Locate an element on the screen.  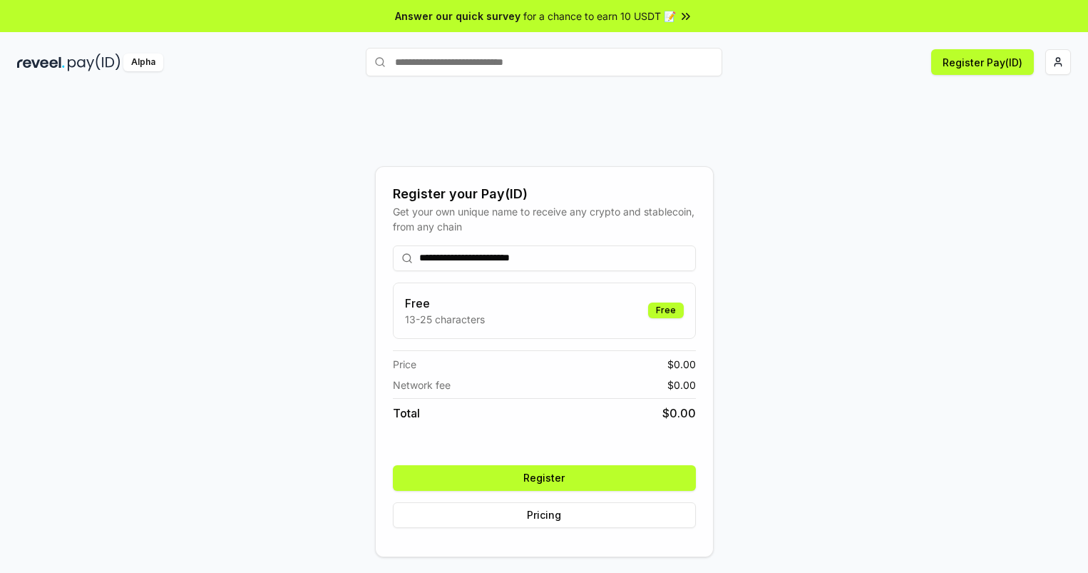
button: Register Pay(ID) is located at coordinates (983, 62).